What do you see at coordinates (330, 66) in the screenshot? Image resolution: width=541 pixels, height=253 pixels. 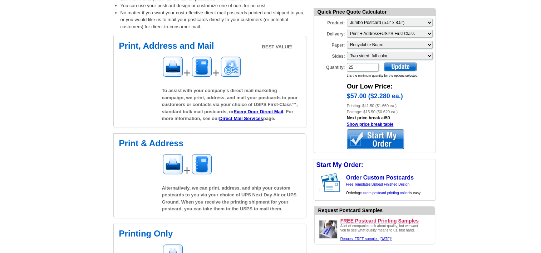 I see `label: Quantity:` at bounding box center [330, 66].